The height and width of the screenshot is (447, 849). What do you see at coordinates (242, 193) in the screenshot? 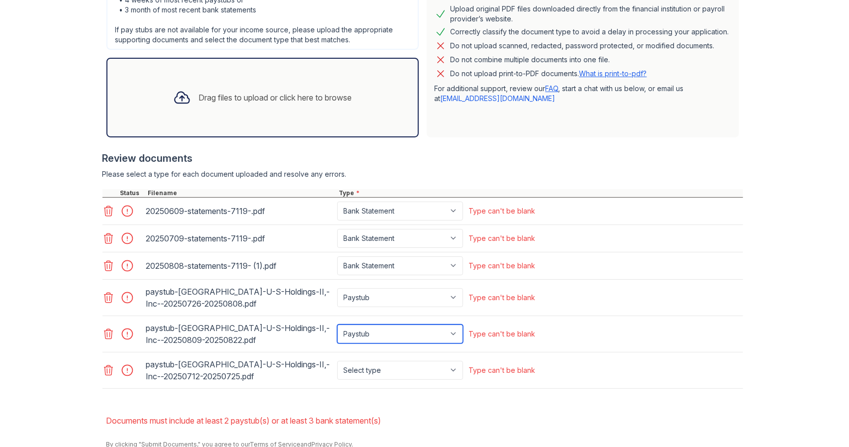
I see `div: Filename` at bounding box center [242, 193].